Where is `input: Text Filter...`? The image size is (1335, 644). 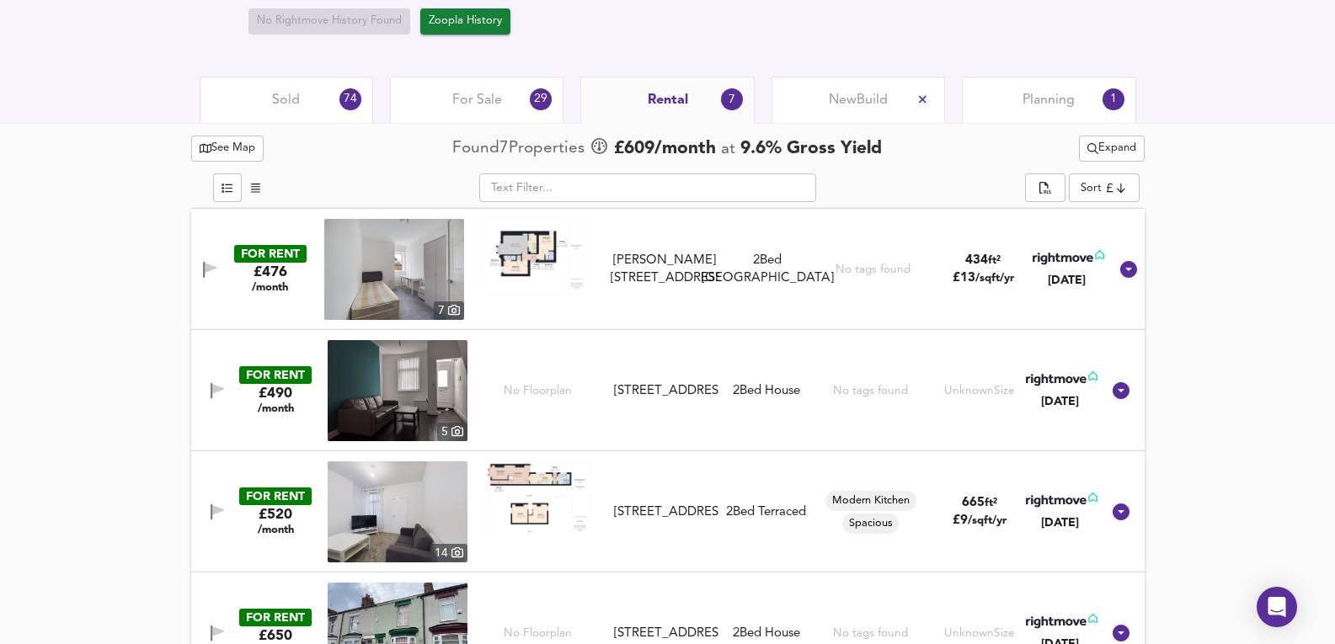
input: Text Filter... is located at coordinates (648, 188).